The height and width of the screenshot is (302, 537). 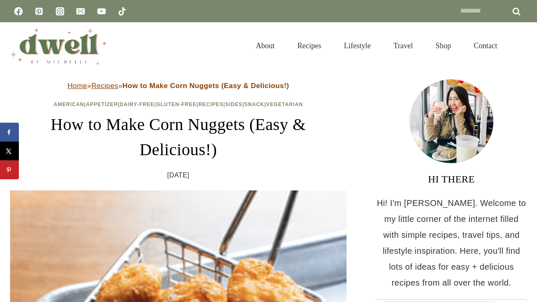 What do you see at coordinates (403, 46) in the screenshot?
I see `a: Travel` at bounding box center [403, 46].